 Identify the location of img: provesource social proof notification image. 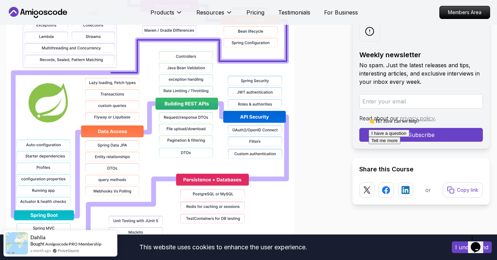
(17, 243).